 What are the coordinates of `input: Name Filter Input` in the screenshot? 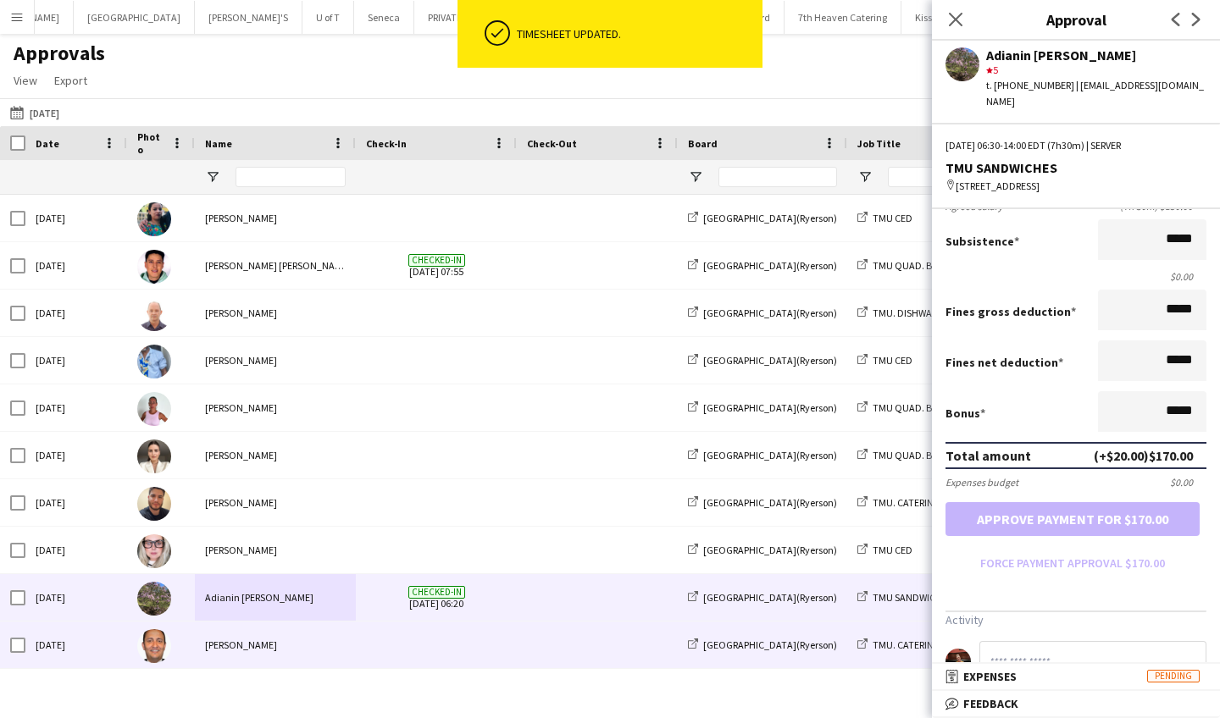 It's located at (291, 177).